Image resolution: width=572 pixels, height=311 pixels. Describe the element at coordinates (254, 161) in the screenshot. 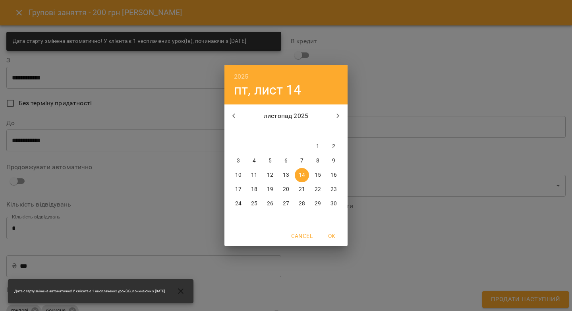

I see `p: 4` at that location.